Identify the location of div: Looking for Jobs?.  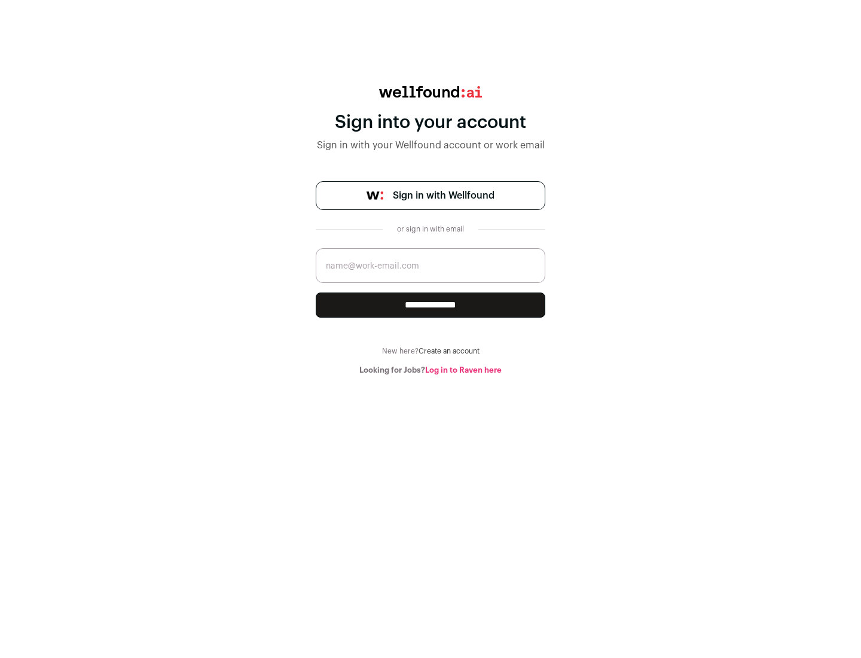
(431, 370).